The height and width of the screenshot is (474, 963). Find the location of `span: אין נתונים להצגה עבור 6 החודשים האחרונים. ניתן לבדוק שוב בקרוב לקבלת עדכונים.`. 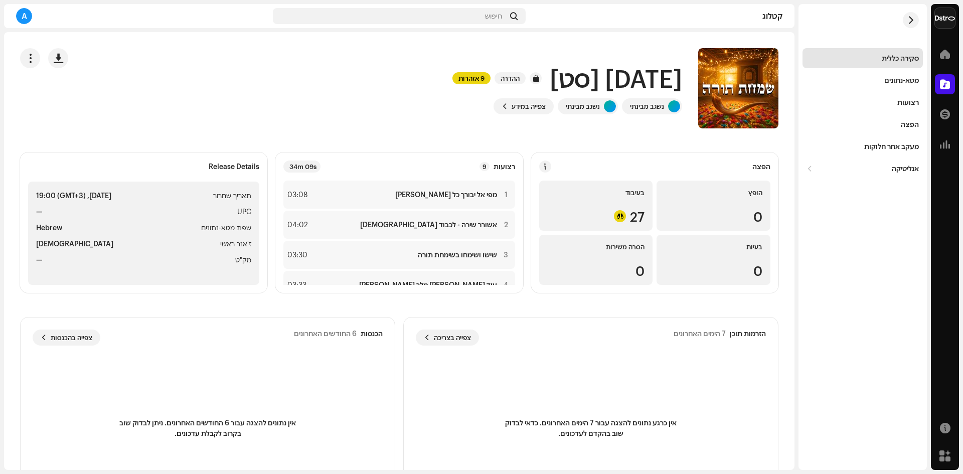

span: אין נתונים להצגה עבור 6 החודשים האחרונים. ניתן לבדוק שוב בקרוב לקבלת עדכונים. is located at coordinates (208, 428).